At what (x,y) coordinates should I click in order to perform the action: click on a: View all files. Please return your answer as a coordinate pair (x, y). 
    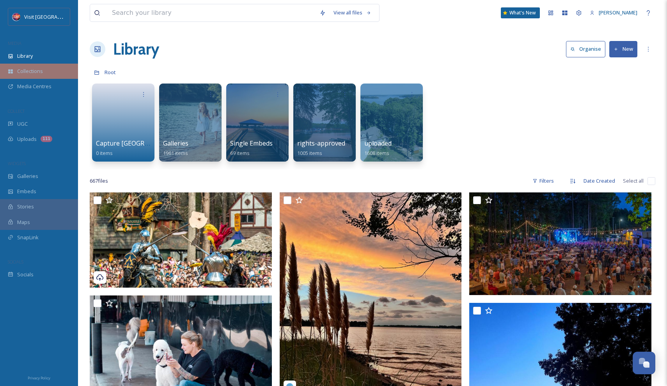
    Looking at the image, I should click on (352, 12).